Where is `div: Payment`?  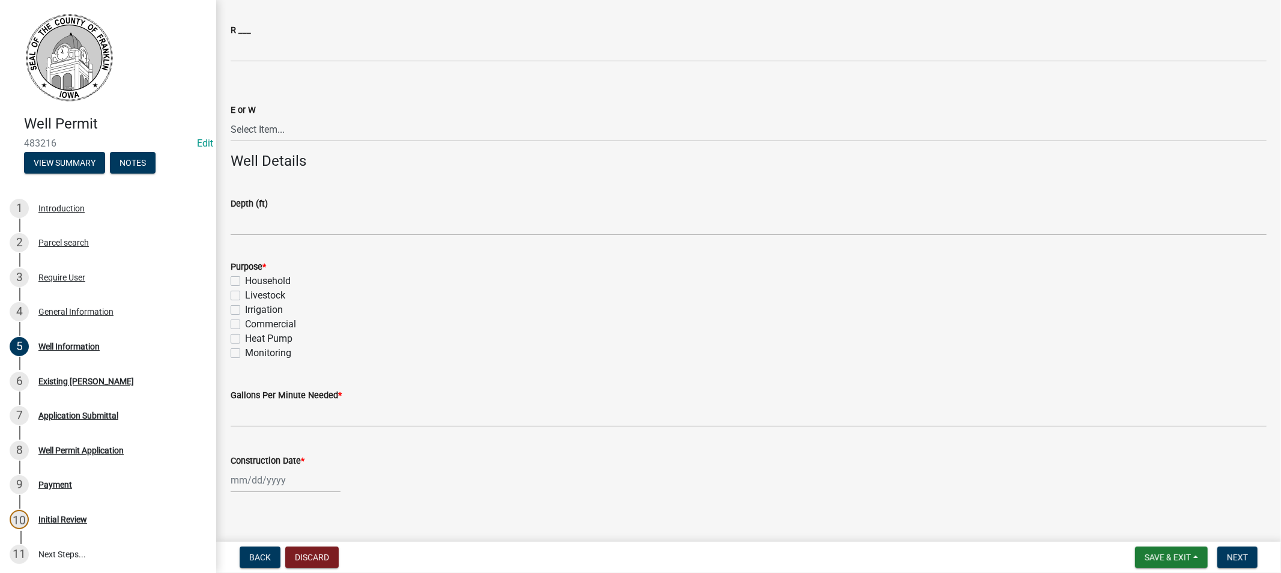
div: Payment is located at coordinates (55, 485).